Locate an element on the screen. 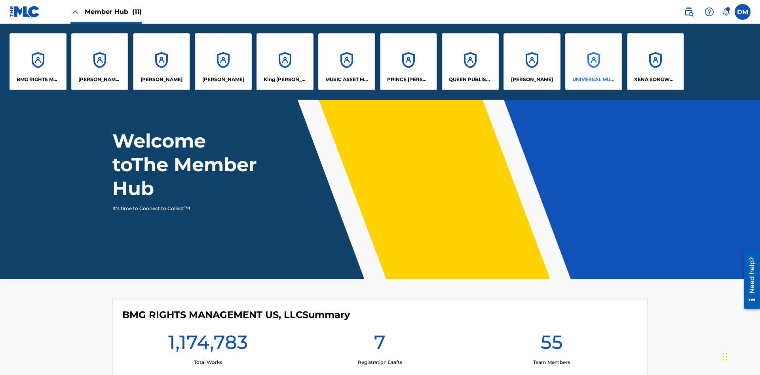 This screenshot has width=760, height=375. a: AccountsXENA SONGWRITER is located at coordinates (655, 62).